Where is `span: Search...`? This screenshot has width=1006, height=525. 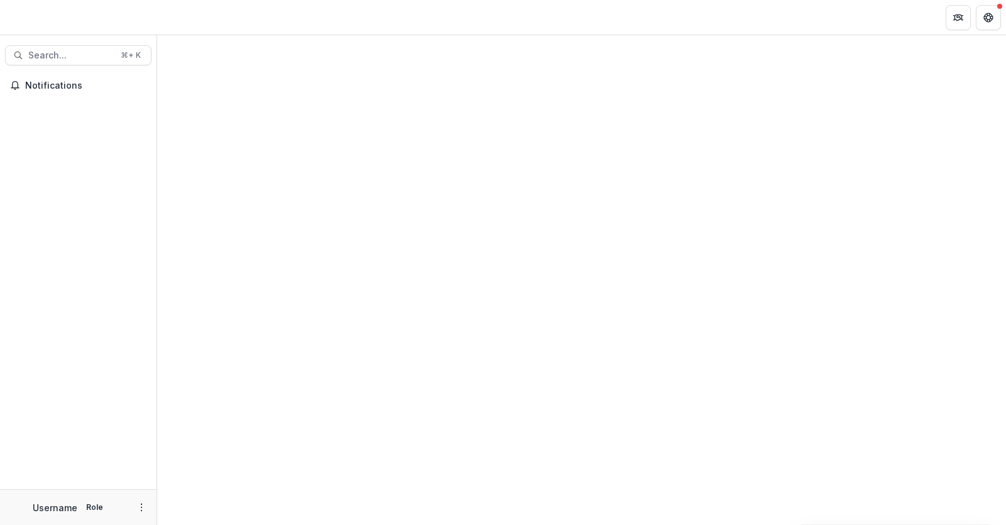
span: Search... is located at coordinates (70, 55).